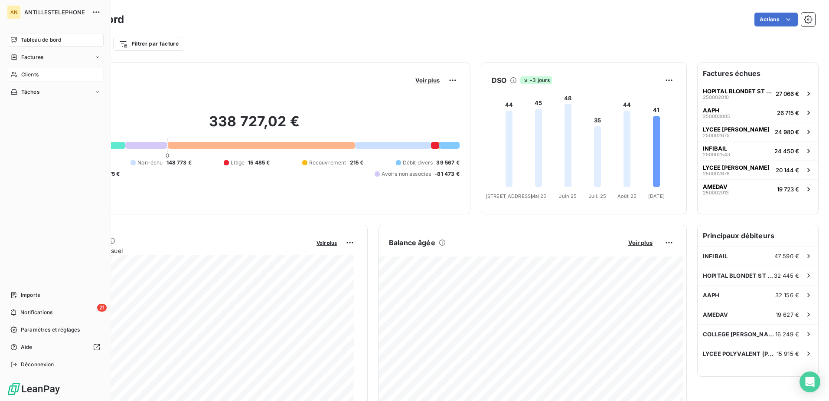 The width and height of the screenshot is (829, 401). I want to click on span: 26 715 €, so click(788, 113).